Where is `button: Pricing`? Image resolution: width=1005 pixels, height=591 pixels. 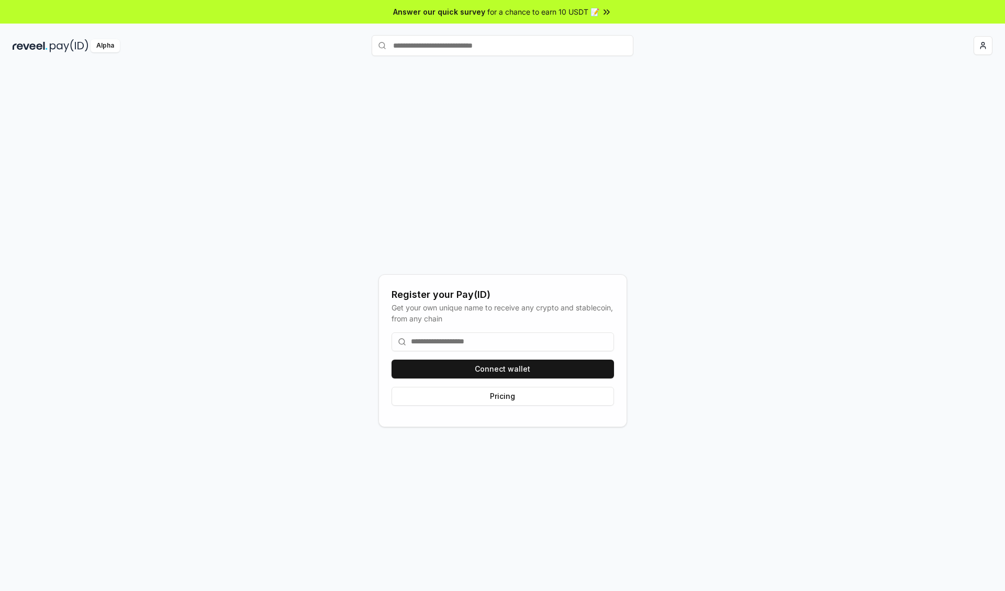 button: Pricing is located at coordinates (503, 396).